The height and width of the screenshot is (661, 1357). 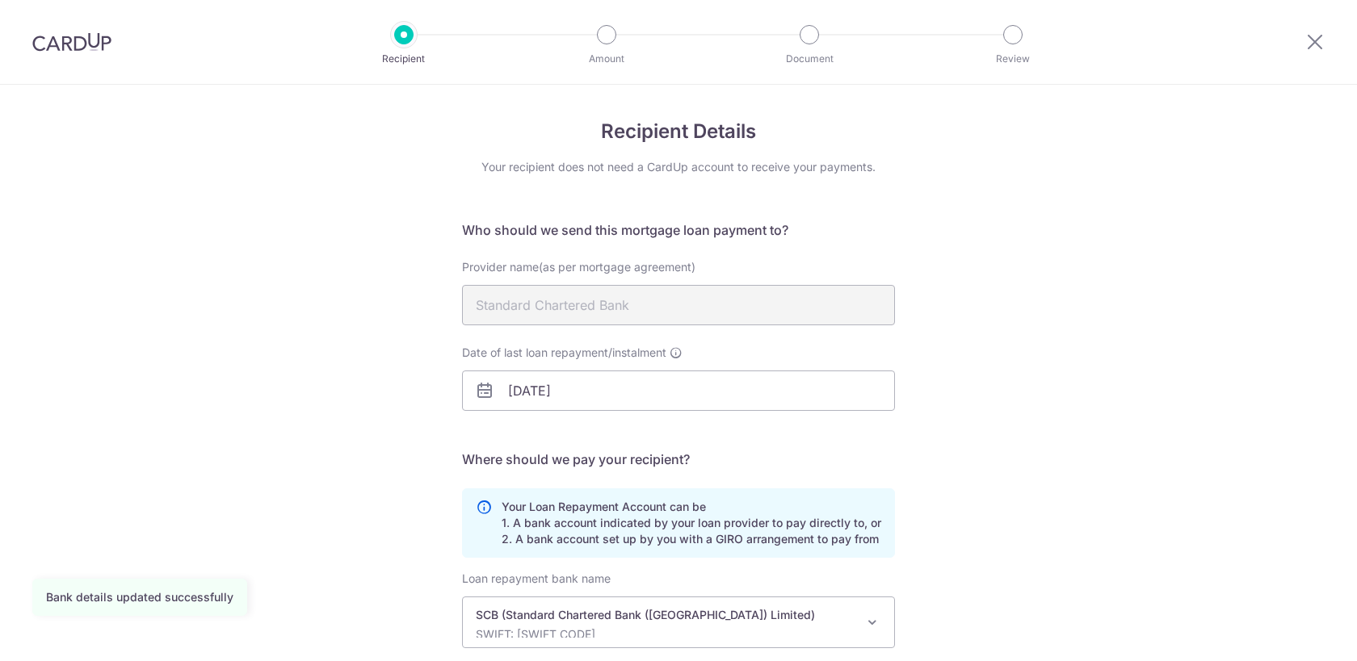 I want to click on input: DD/MM/YYYY, so click(x=678, y=391).